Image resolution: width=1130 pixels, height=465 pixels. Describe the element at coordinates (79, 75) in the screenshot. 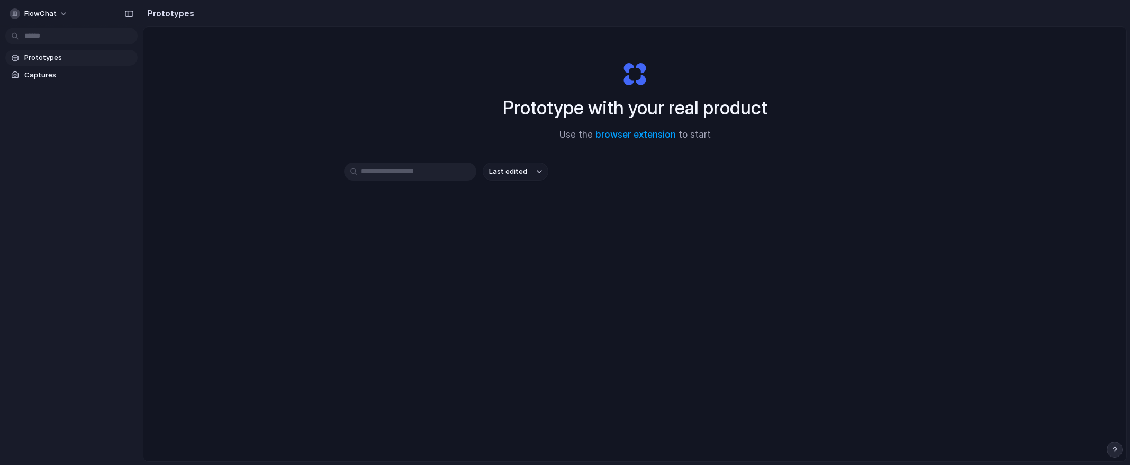

I see `span: Captures` at that location.